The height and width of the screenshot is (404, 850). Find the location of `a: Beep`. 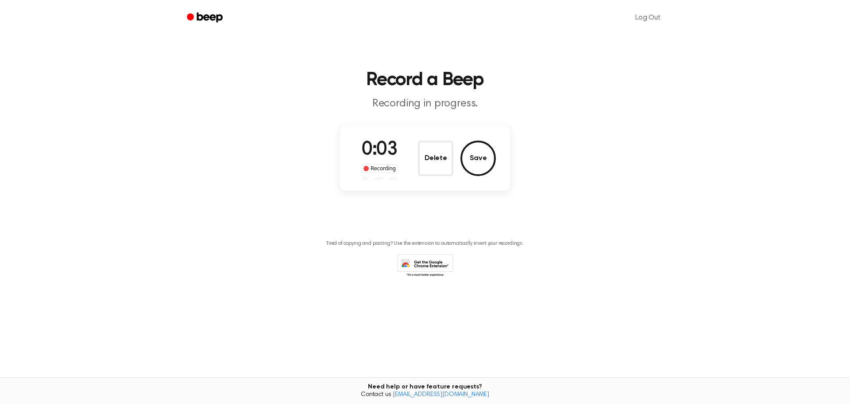

a: Beep is located at coordinates (206, 18).